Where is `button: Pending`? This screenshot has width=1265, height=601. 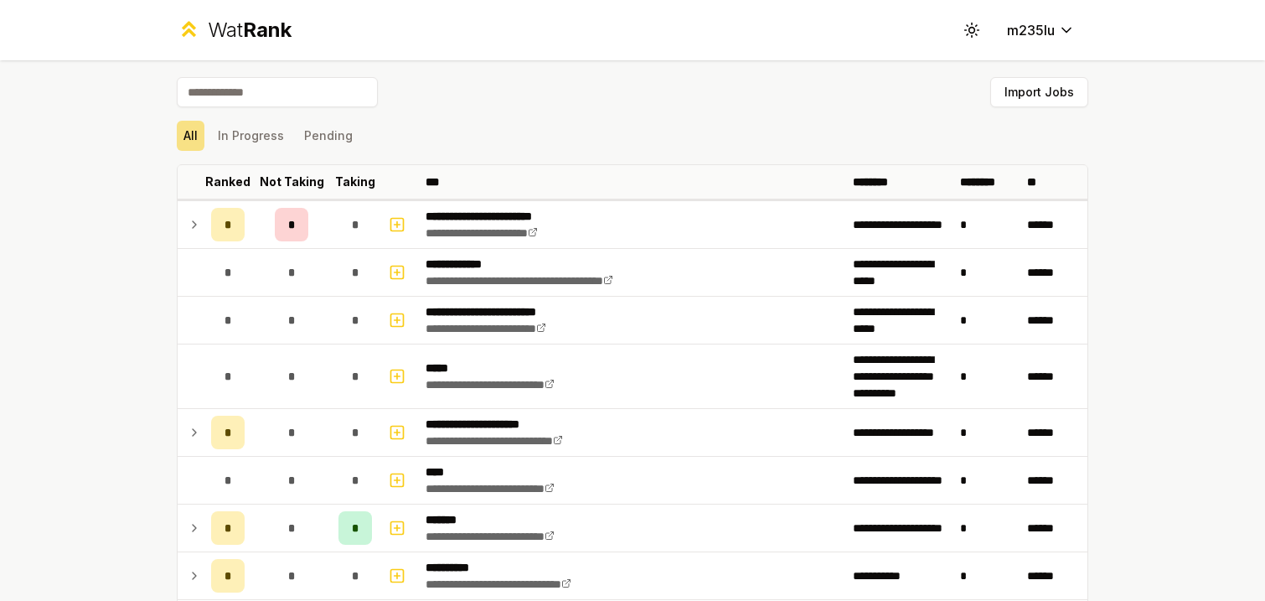 button: Pending is located at coordinates (328, 136).